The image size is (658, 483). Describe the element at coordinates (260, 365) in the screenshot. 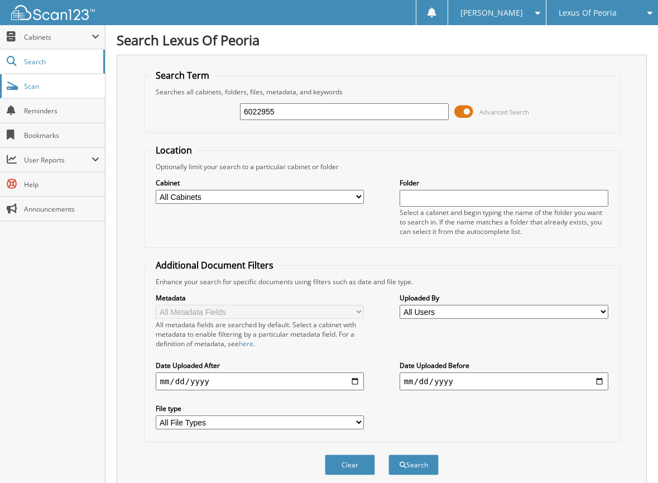

I see `label: Date Uploaded After` at that location.